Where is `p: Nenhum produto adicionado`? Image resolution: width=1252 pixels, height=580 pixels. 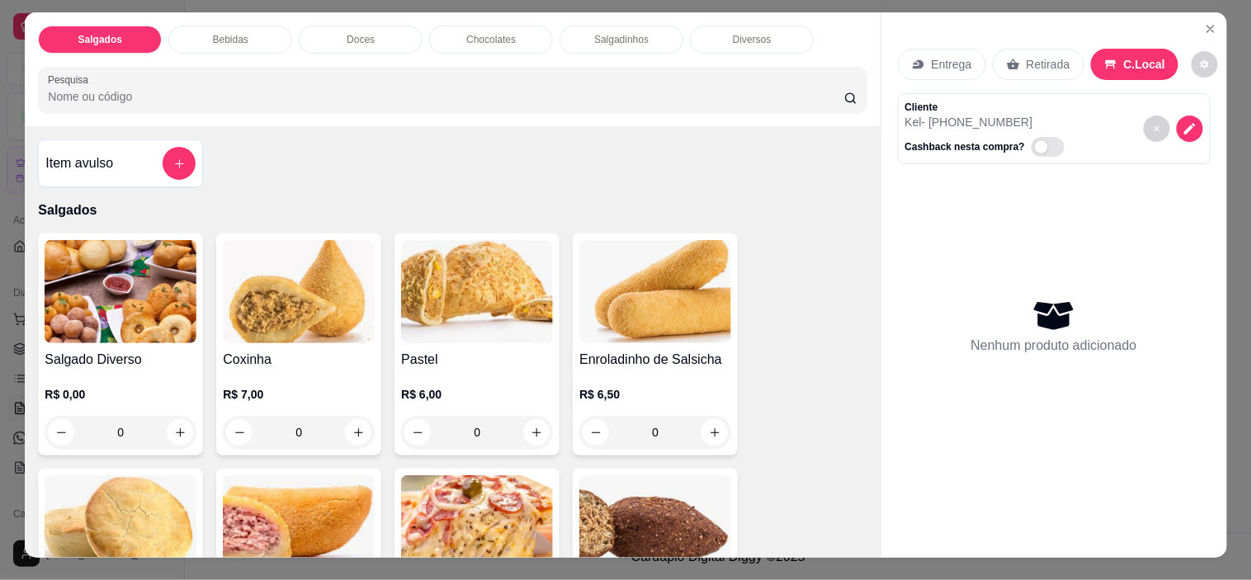
p: Nenhum produto adicionado is located at coordinates (1054, 346).